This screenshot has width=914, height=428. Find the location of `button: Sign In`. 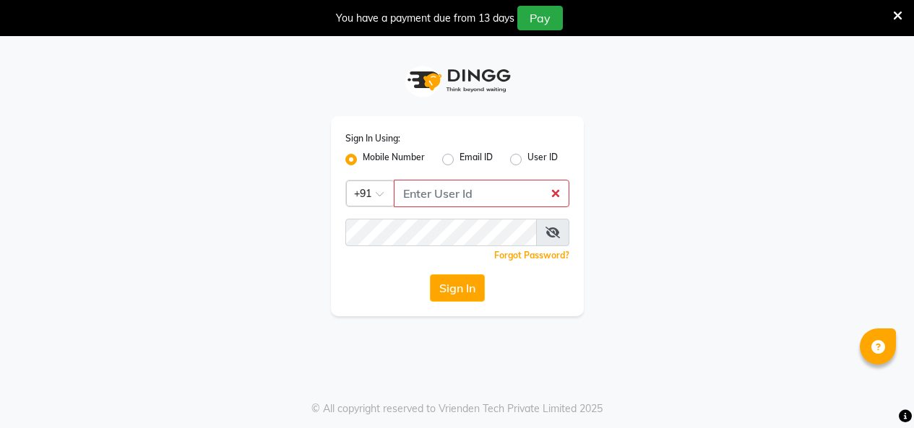

button: Sign In is located at coordinates (457, 288).